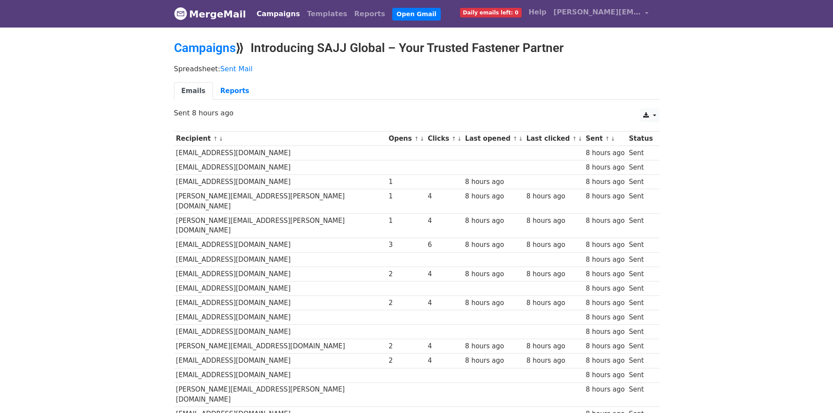 The image size is (833, 413). What do you see at coordinates (193, 91) in the screenshot?
I see `a: Emails` at bounding box center [193, 91].